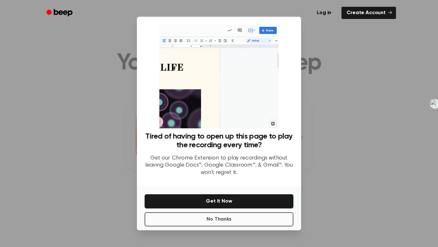 This screenshot has height=247, width=438. What do you see at coordinates (219, 201) in the screenshot?
I see `button: Get It Now` at bounding box center [219, 201].